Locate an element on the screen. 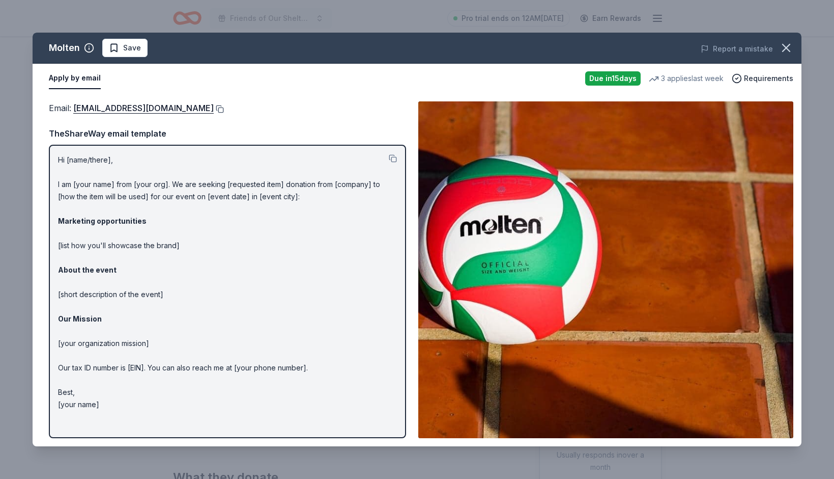 The height and width of the screenshot is (479, 834). span: Email : is located at coordinates (131, 108).